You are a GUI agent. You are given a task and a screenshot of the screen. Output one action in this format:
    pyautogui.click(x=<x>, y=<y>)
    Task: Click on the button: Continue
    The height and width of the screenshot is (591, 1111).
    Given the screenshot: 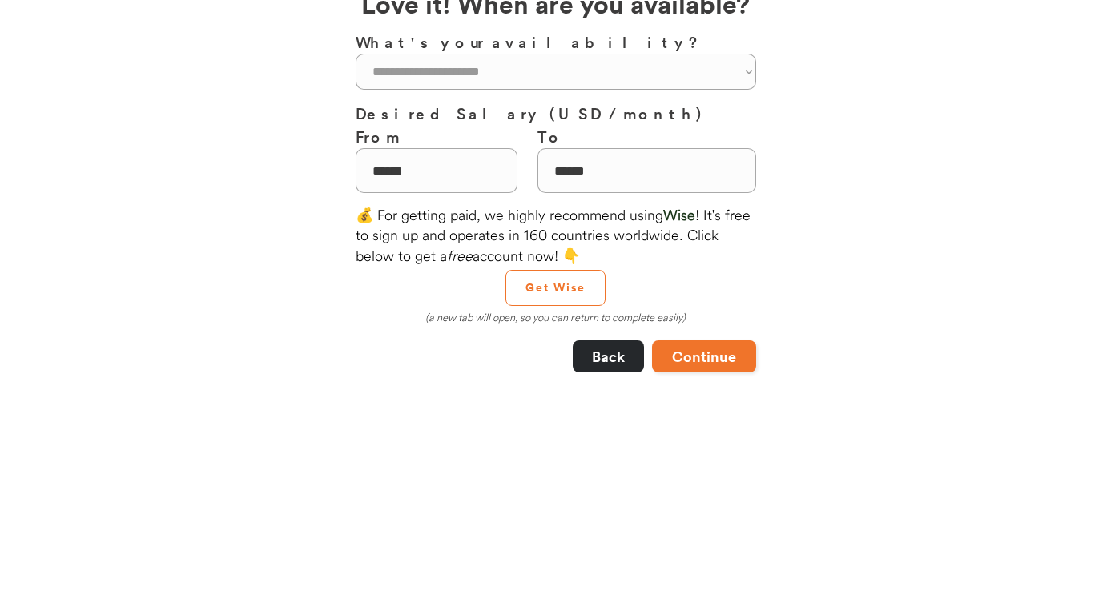 What is the action you would take?
    pyautogui.click(x=704, y=356)
    